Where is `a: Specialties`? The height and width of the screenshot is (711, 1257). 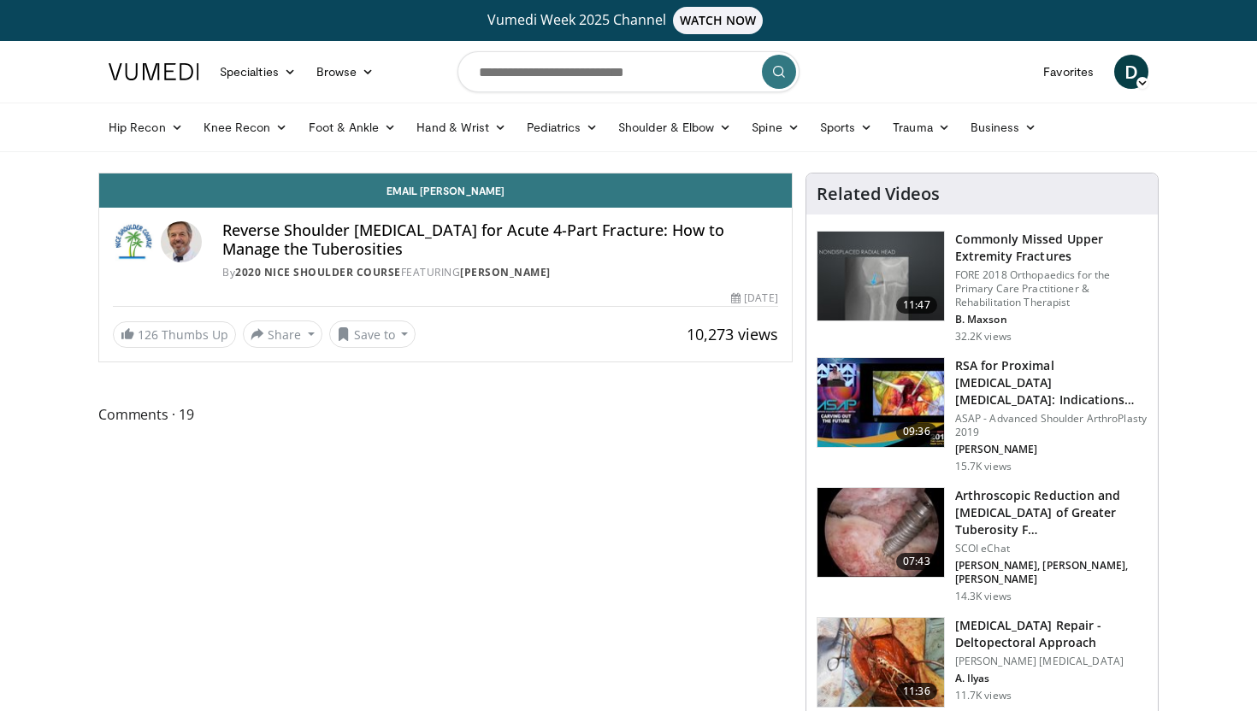
a: Specialties is located at coordinates (257, 72).